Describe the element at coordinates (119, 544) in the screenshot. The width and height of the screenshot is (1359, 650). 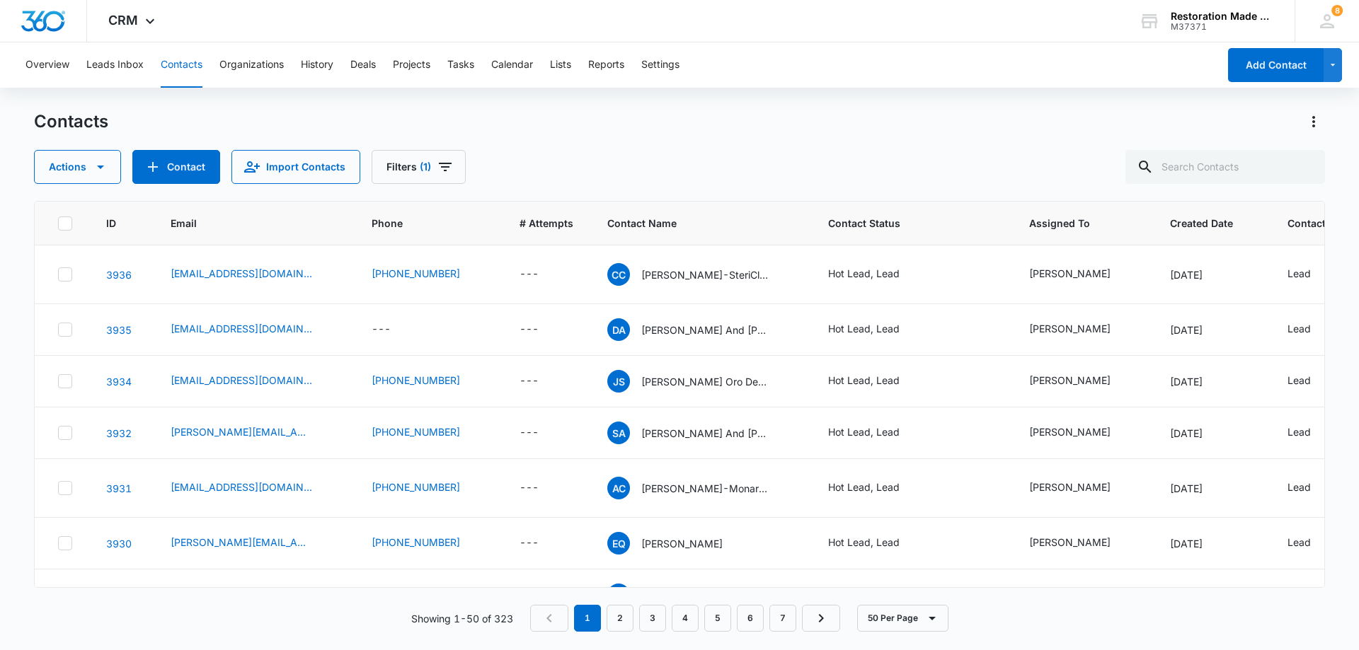
I see `a: Navigate to contact details page for Enrique Quinonez` at that location.